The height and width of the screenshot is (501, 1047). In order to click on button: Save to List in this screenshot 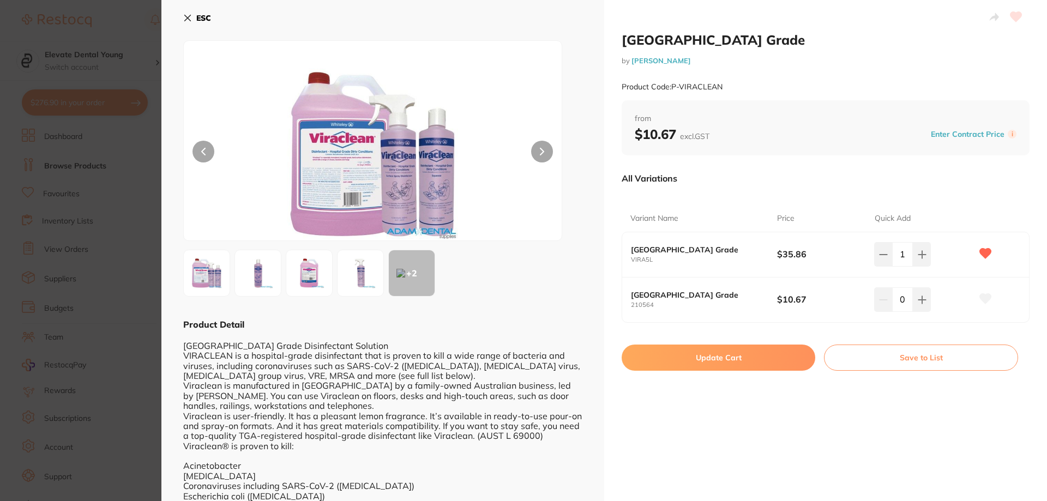, I will do `click(921, 358)`.